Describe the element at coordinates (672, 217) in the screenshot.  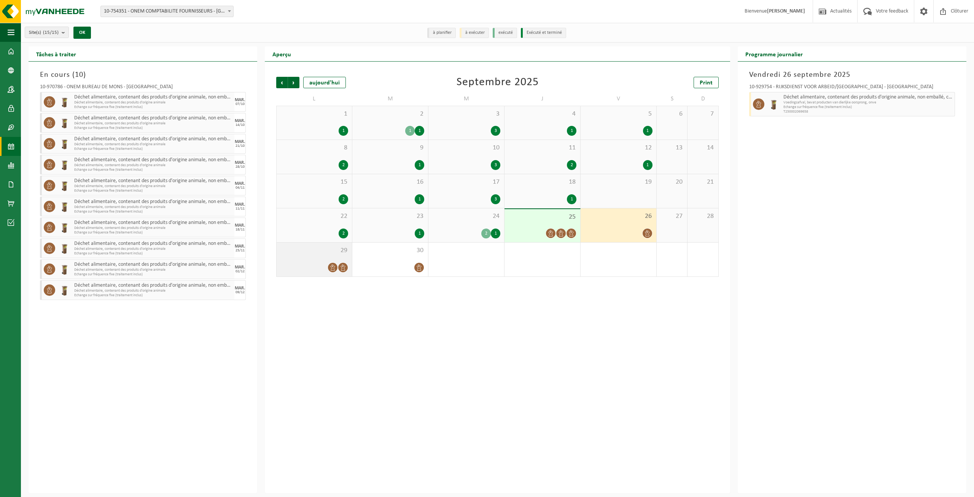
I see `span: 27` at that location.